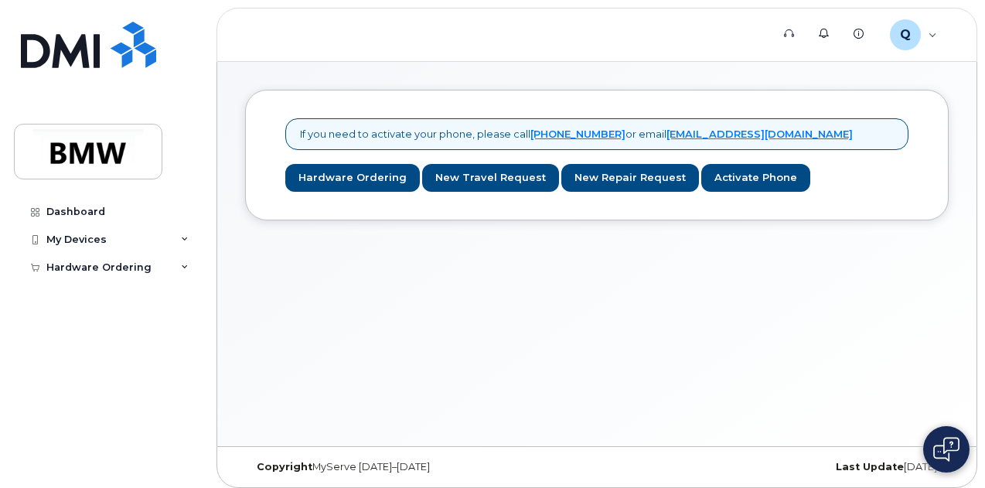  What do you see at coordinates (490, 178) in the screenshot?
I see `a: New Travel Request` at bounding box center [490, 178].